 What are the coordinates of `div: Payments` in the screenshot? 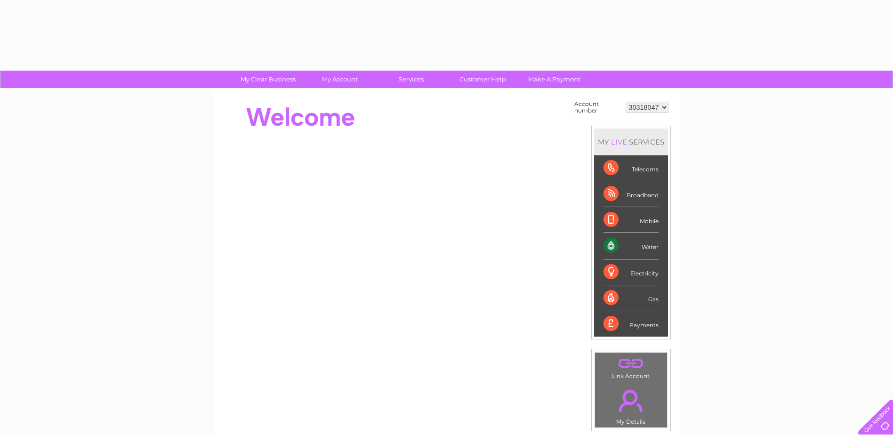 It's located at (631, 324).